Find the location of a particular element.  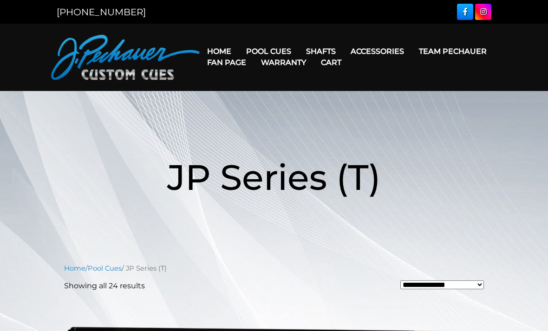

a: Accessories is located at coordinates (377, 51).